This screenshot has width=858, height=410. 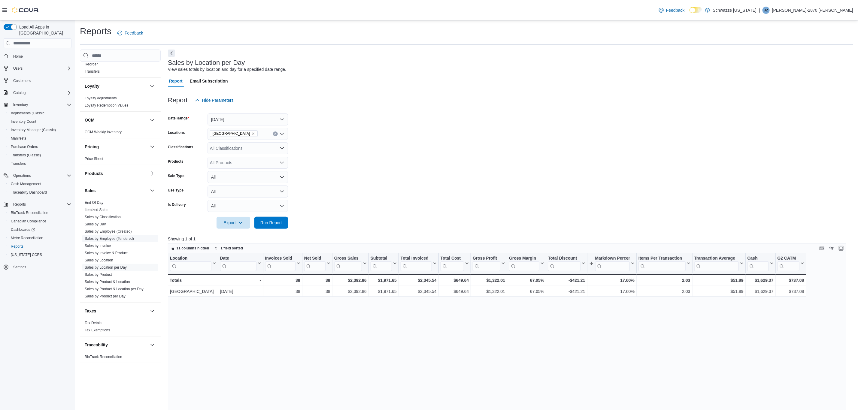 I want to click on button: Net Sold, so click(x=317, y=263).